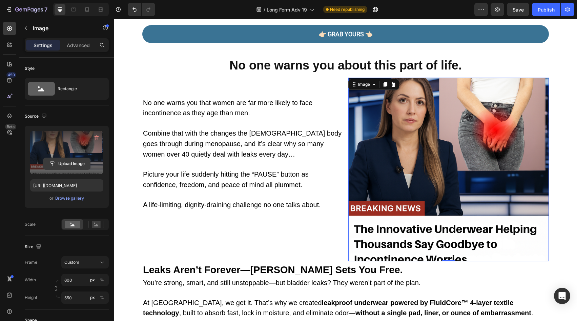 The width and height of the screenshot is (577, 321). What do you see at coordinates (43, 45) in the screenshot?
I see `p: Settings` at bounding box center [43, 45].